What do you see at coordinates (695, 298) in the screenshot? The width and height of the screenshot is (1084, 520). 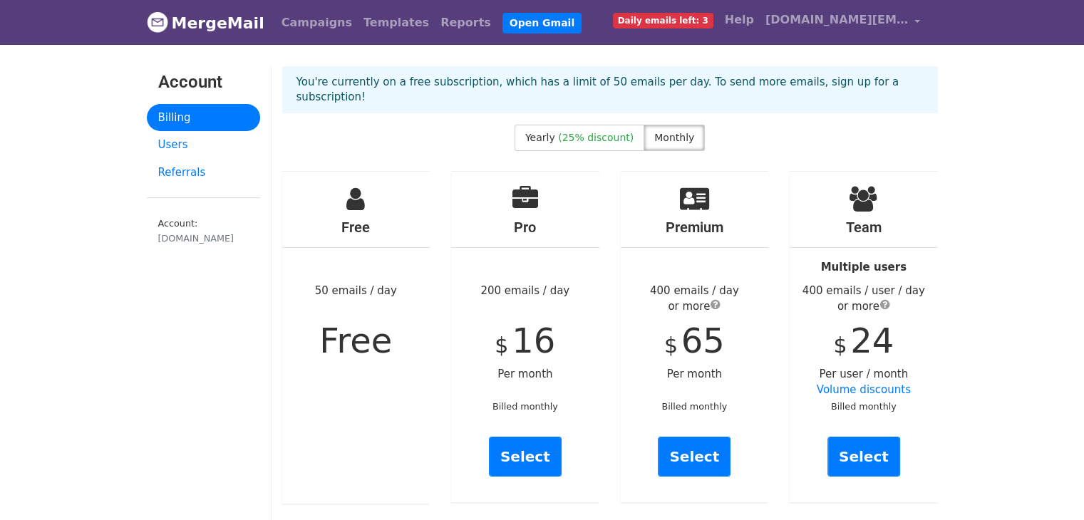 I see `div: 400 emails / day or more` at bounding box center [695, 298].